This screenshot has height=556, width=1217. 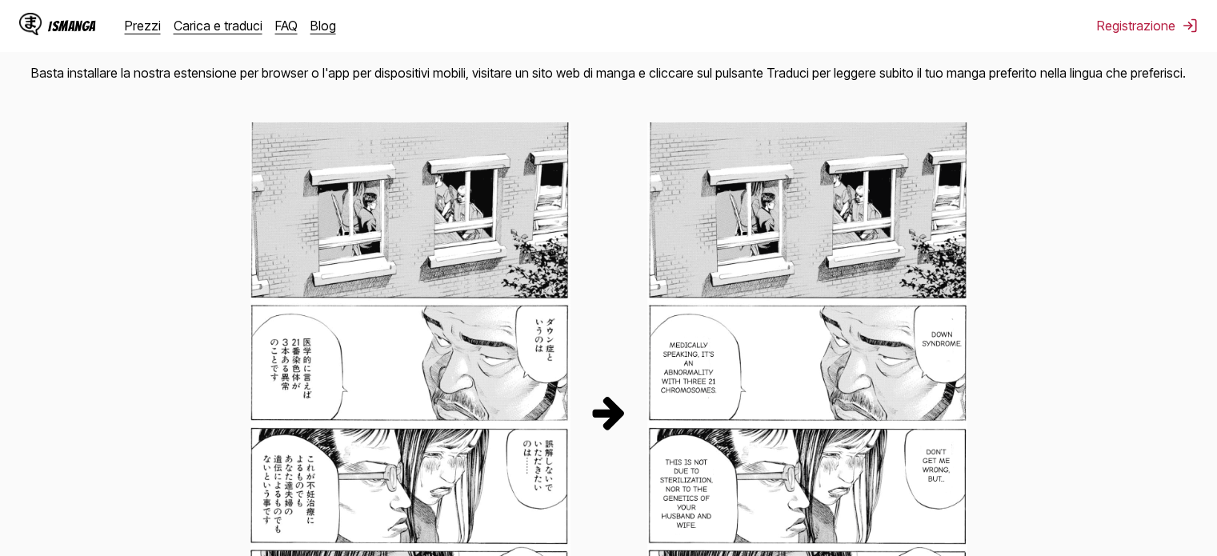 What do you see at coordinates (30, 24) in the screenshot?
I see `img: Logo IsManga` at bounding box center [30, 24].